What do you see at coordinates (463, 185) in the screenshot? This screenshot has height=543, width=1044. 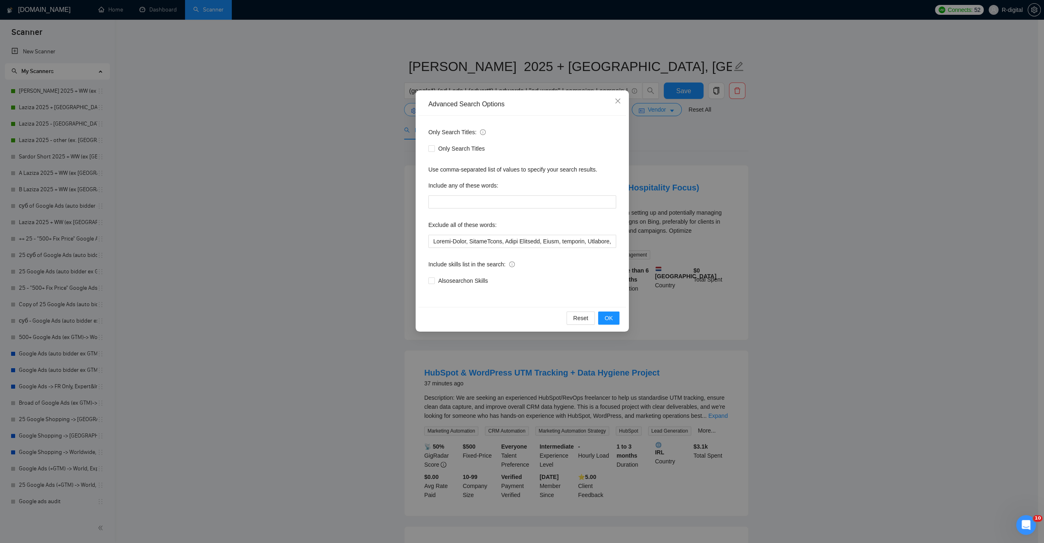 I see `label: Include any of these words:` at bounding box center [463, 185].